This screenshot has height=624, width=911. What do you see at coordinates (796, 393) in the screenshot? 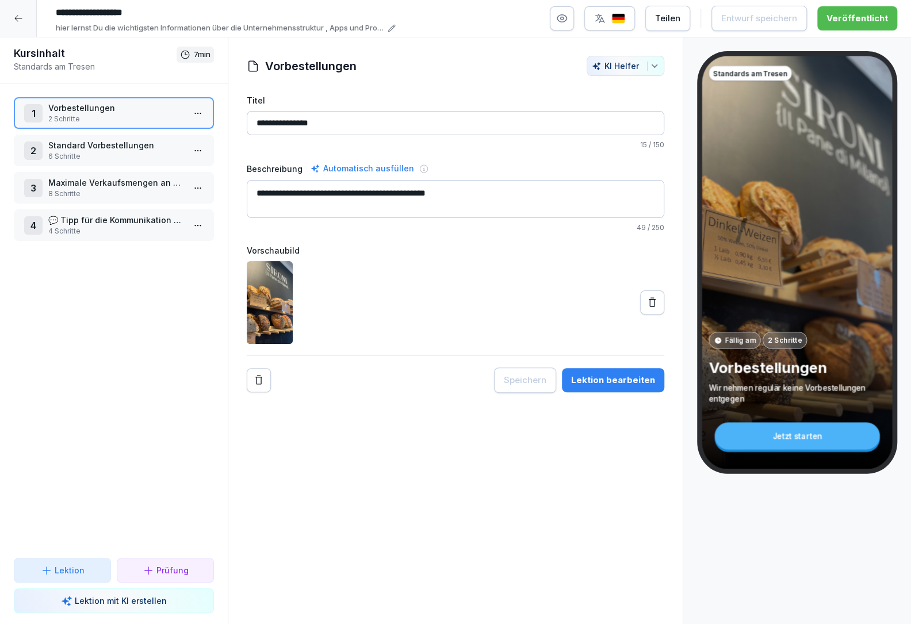
I see `p: Wir nehmen regulär keine Vorbestellungen entgegen` at bounding box center [796, 393].